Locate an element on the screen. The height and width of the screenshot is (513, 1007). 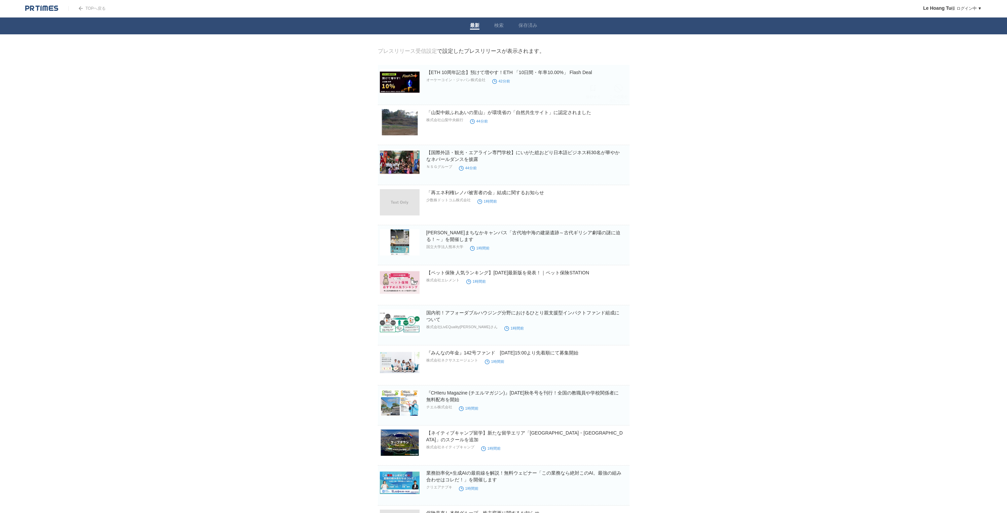
img: 【ネイティブキャンプ留学】新たな留学エリア「南アフリカ・ケープタウン」のスクールを追加 is located at coordinates (400, 443).